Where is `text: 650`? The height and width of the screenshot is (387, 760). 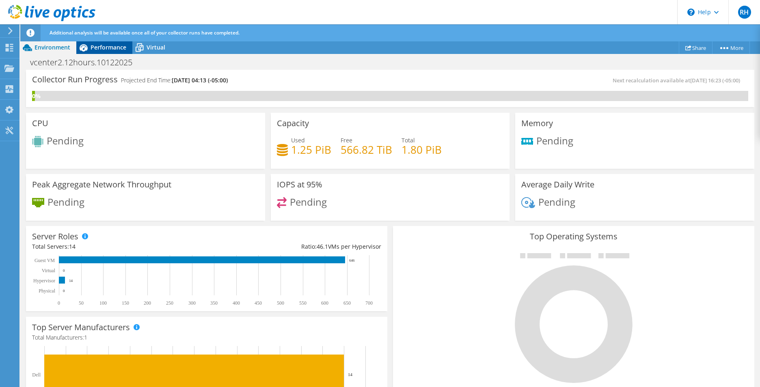
text: 650 is located at coordinates (347, 303).